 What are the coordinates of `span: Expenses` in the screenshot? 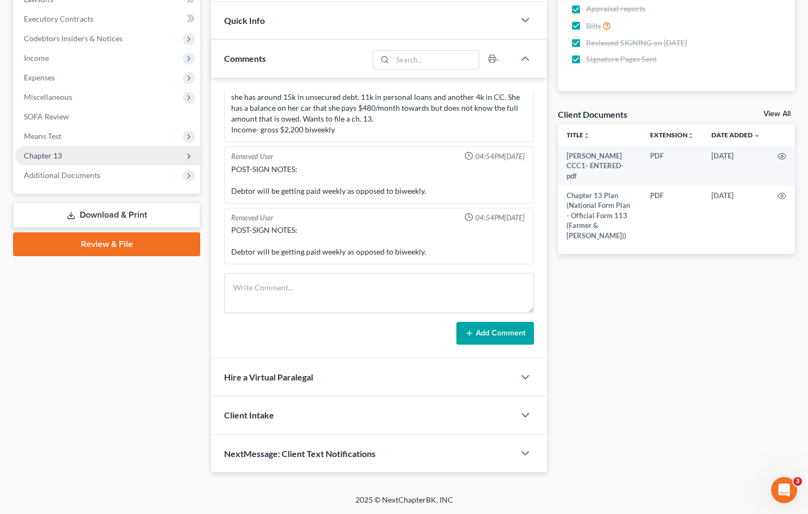 It's located at (39, 77).